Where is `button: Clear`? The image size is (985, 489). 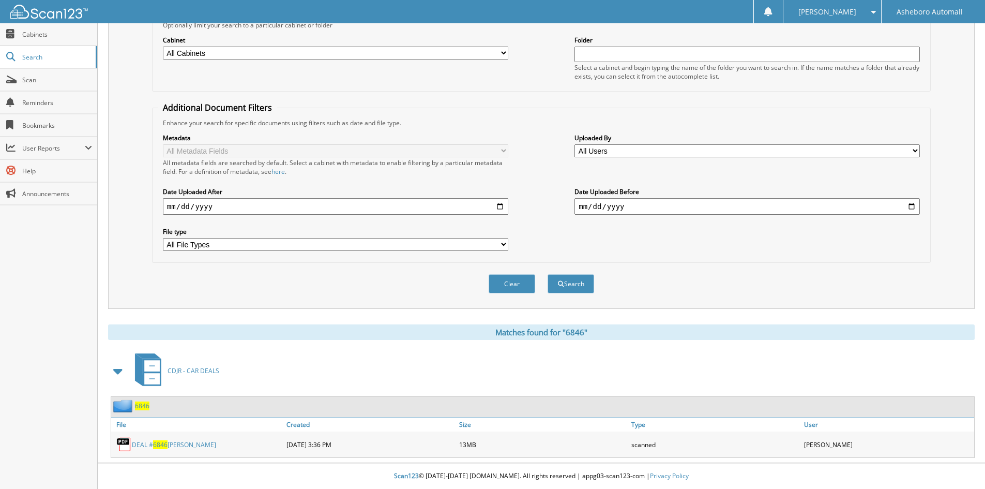
button: Clear is located at coordinates (512, 283).